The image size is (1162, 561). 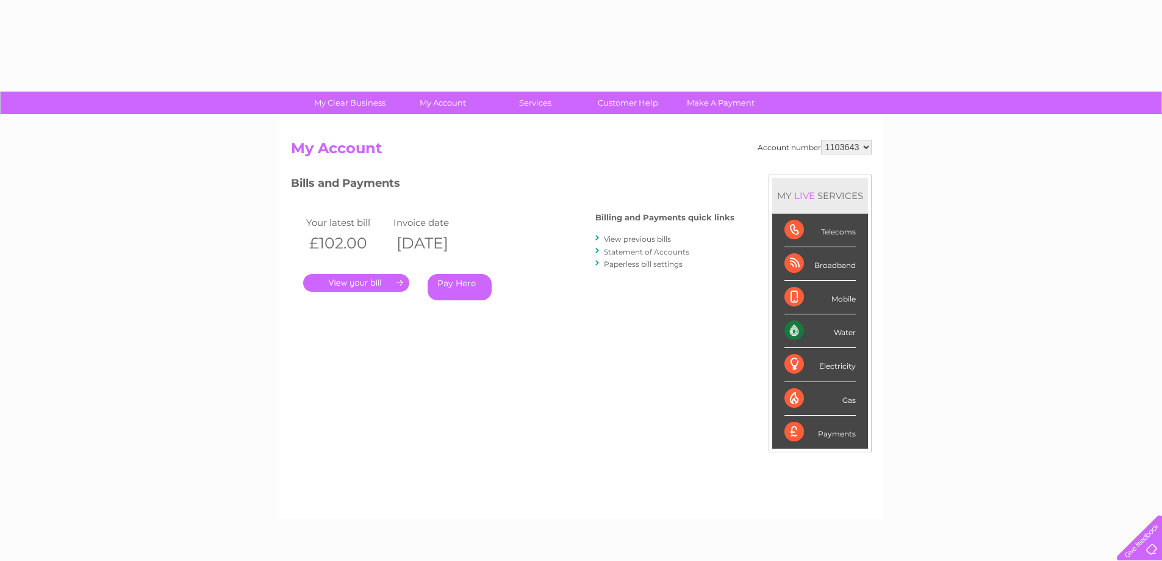 What do you see at coordinates (804, 195) in the screenshot?
I see `div: LIVE` at bounding box center [804, 195].